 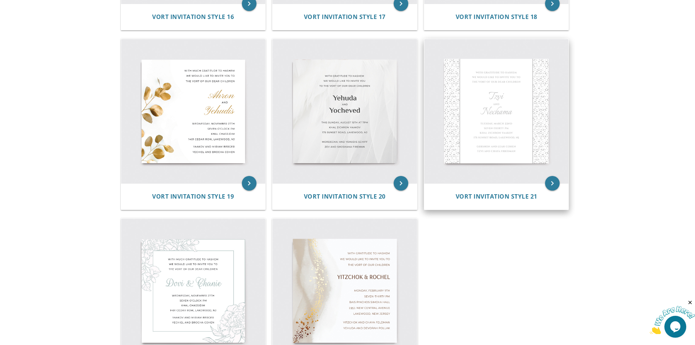 I want to click on a: Vort Invitation Style 16, so click(x=193, y=17).